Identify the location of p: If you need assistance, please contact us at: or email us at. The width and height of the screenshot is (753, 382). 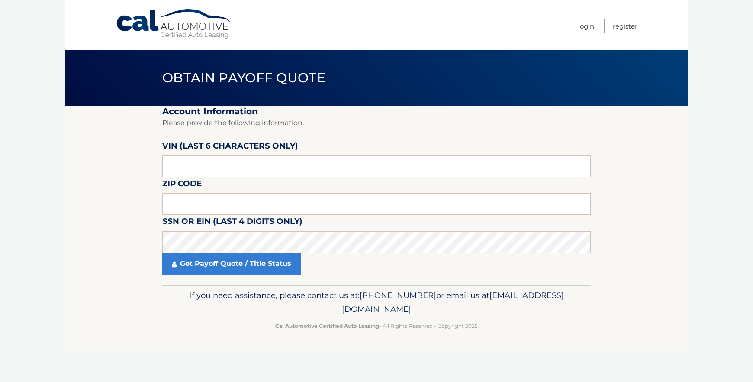
(376, 302).